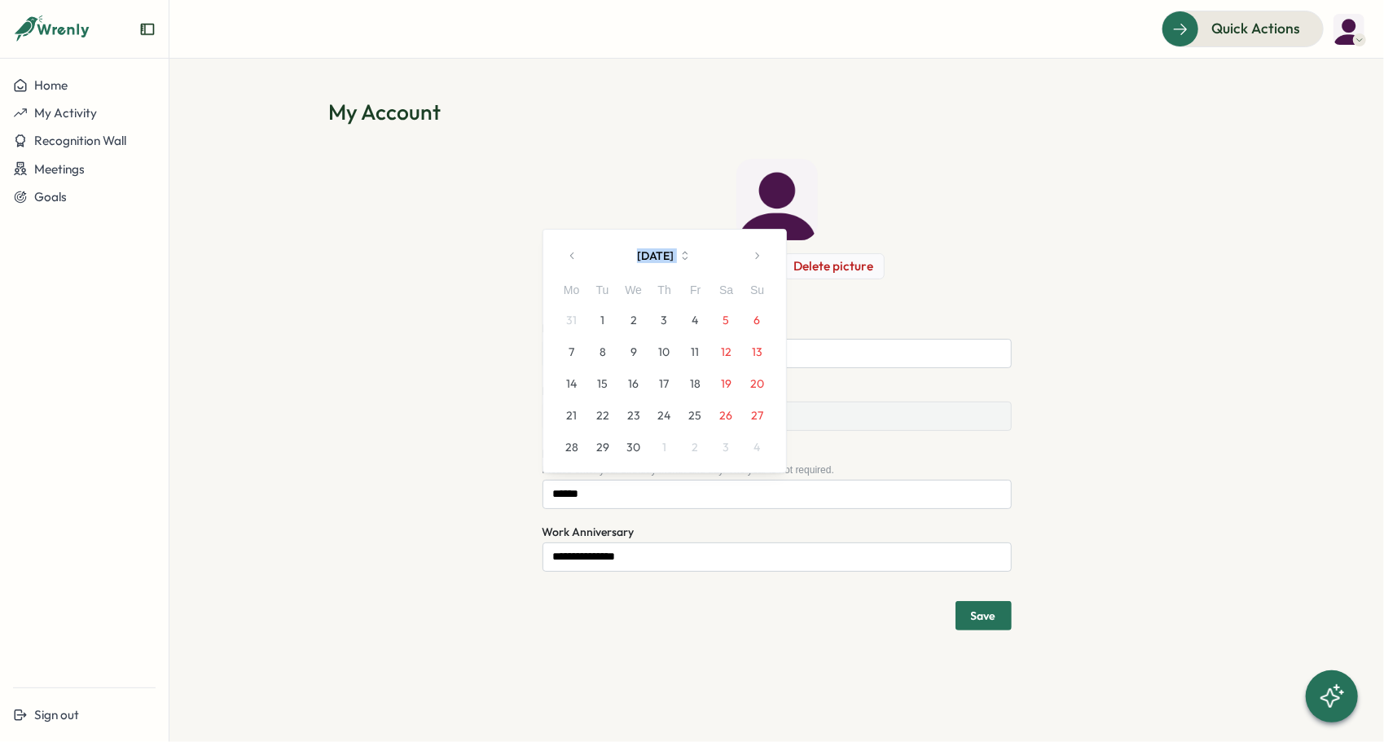 This screenshot has width=1384, height=742. I want to click on button: 16, so click(634, 384).